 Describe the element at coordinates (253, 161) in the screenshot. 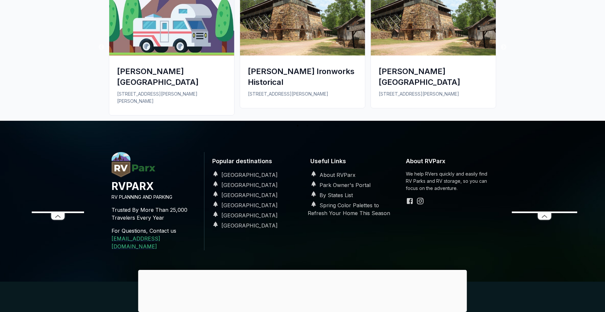

I see `h6: Popular destinations` at that location.